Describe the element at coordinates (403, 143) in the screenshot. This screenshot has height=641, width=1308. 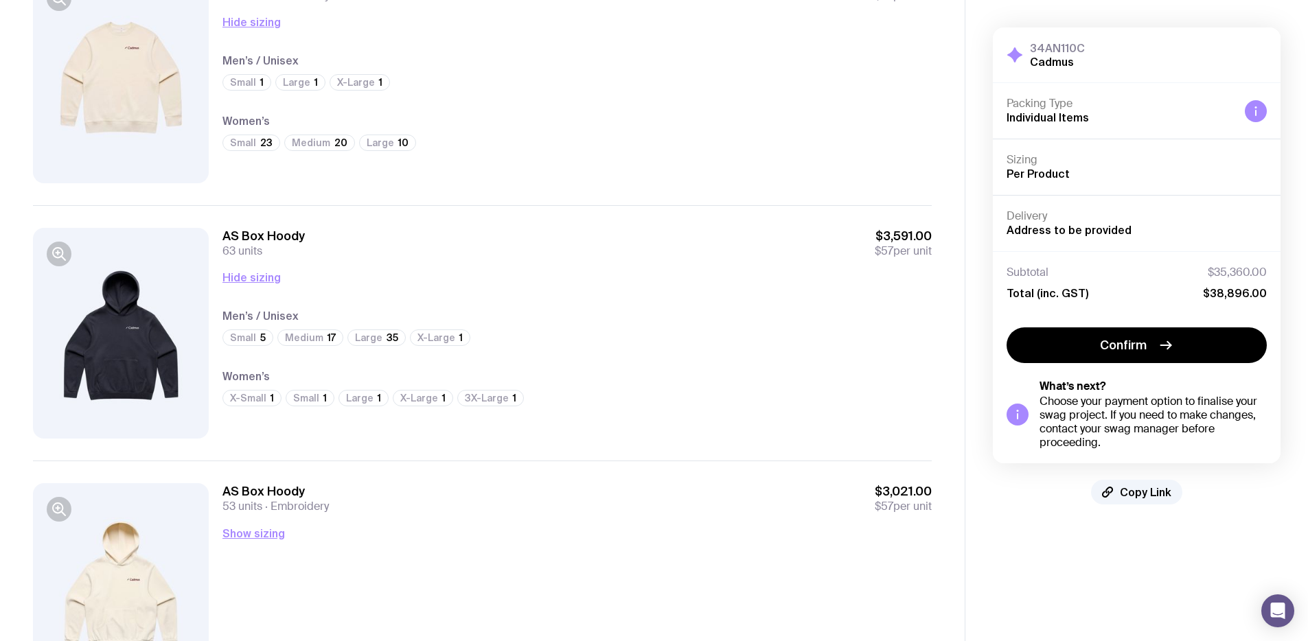
I see `span: 10` at that location.